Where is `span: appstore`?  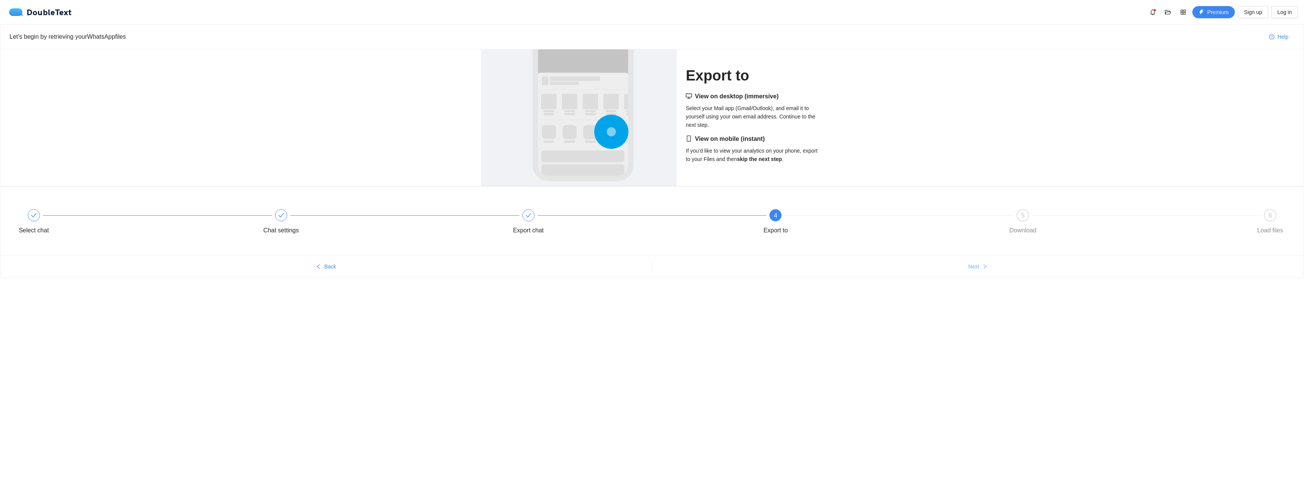 span: appstore is located at coordinates (1183, 12).